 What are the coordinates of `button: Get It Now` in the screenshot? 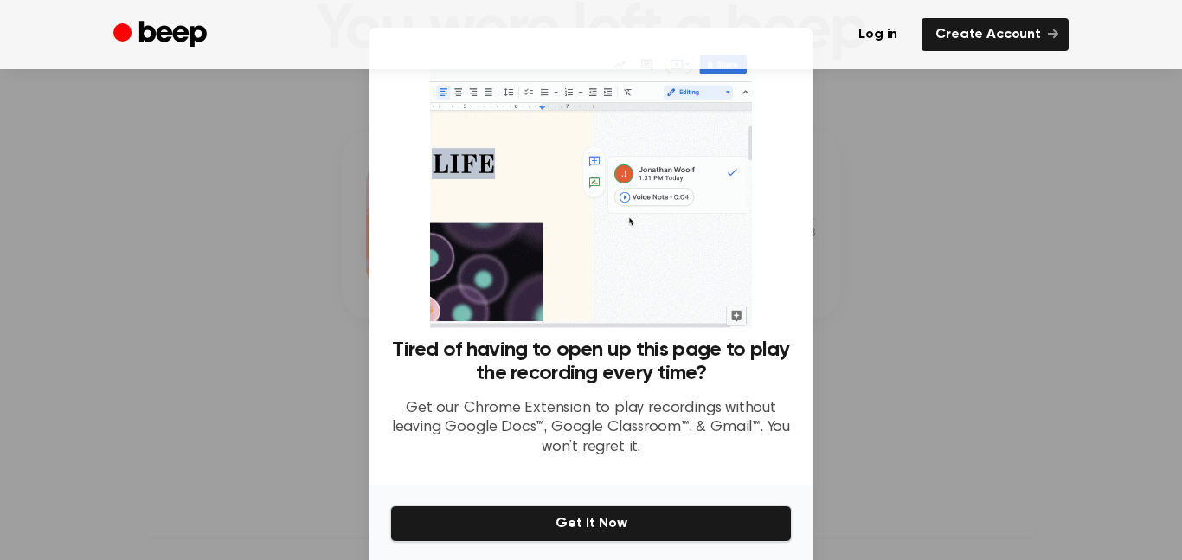 It's located at (591, 524).